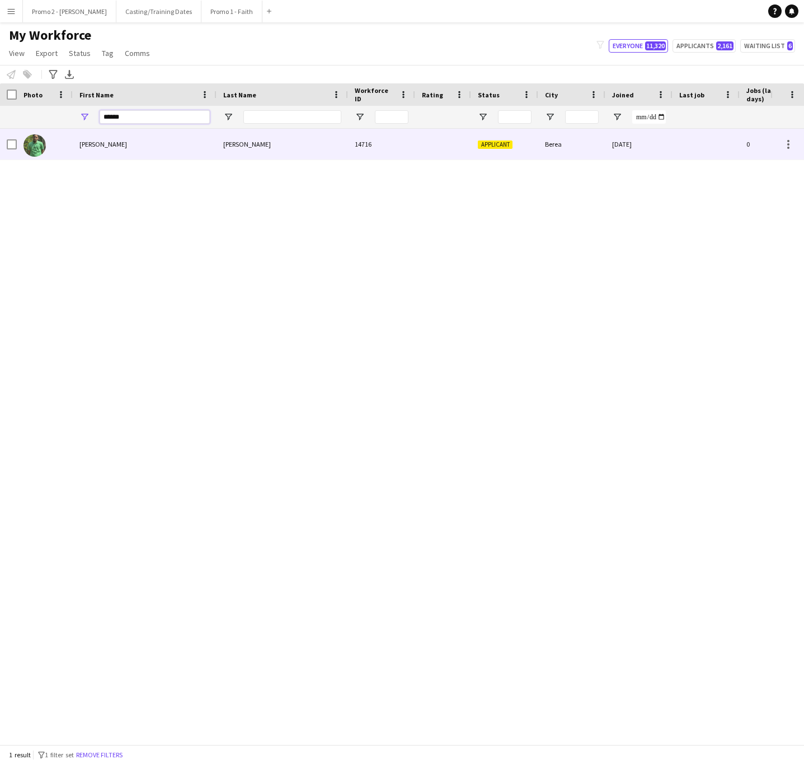 Image resolution: width=804 pixels, height=764 pixels. What do you see at coordinates (766, 95) in the screenshot?
I see `span: Jobs (last 90 days)` at bounding box center [766, 95].